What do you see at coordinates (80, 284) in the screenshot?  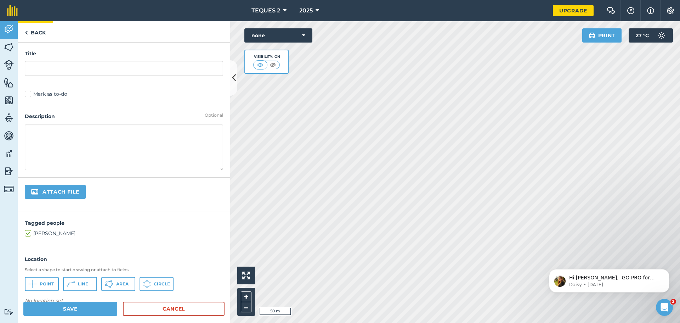 I see `button: Line` at bounding box center [80, 284].